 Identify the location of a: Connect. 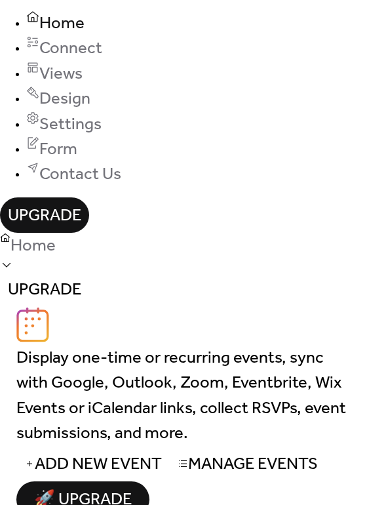
(64, 48).